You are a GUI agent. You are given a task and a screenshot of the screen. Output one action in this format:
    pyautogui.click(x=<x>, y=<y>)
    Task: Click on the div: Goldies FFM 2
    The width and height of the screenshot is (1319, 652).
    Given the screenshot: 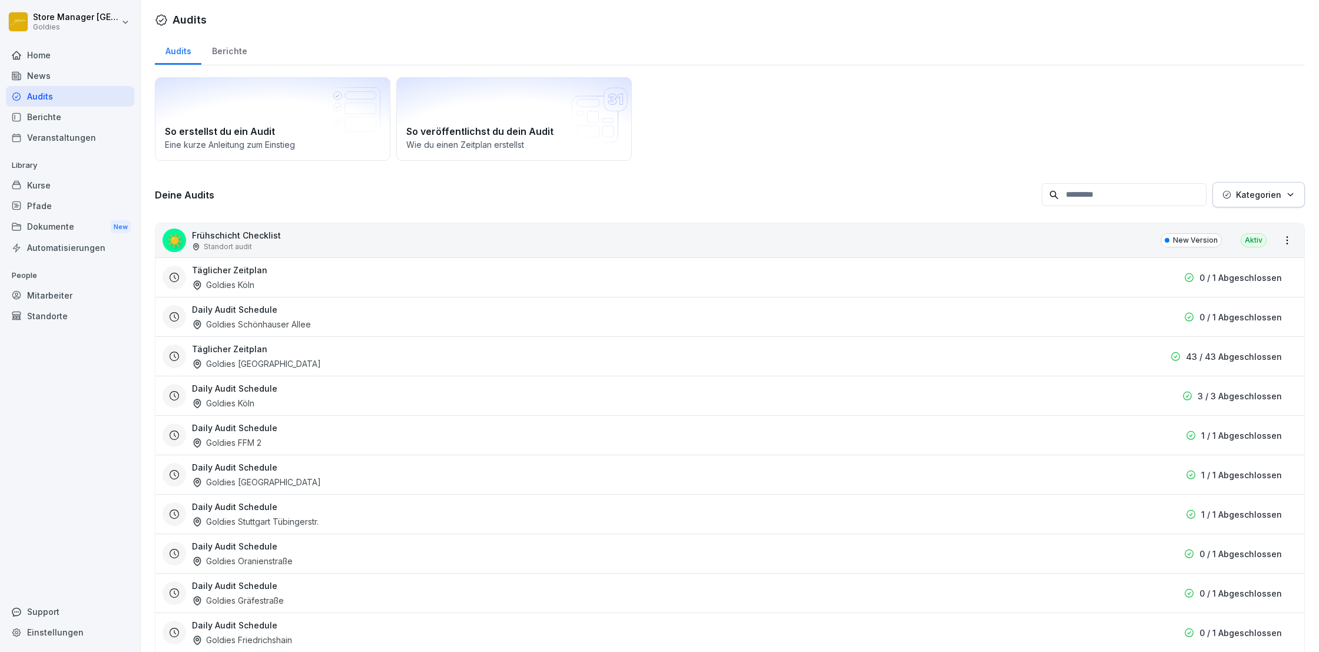 What is the action you would take?
    pyautogui.click(x=227, y=442)
    